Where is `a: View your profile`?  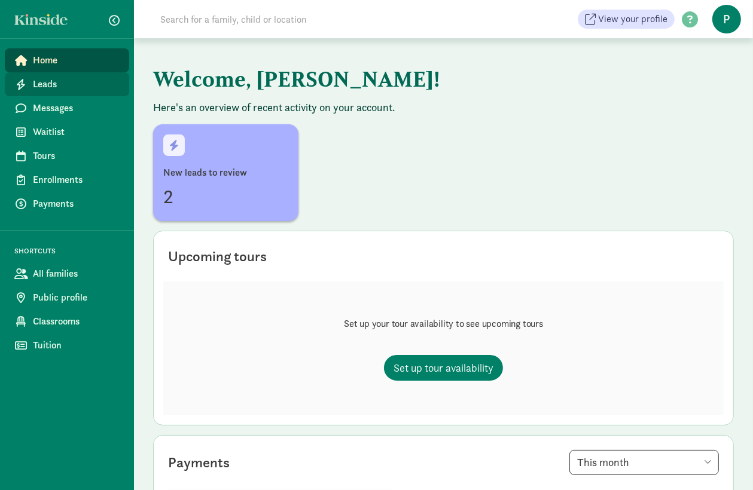
a: View your profile is located at coordinates (626, 19).